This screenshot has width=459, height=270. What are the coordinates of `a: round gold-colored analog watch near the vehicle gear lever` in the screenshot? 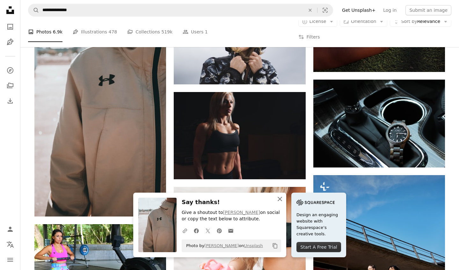 It's located at (379, 123).